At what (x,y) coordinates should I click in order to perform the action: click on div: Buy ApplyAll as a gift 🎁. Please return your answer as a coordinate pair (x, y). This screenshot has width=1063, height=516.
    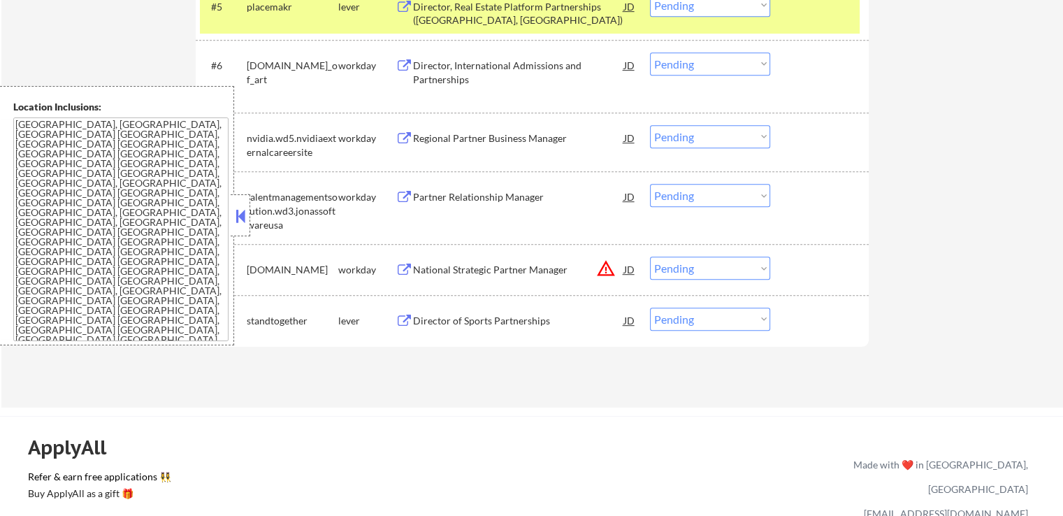
    Looking at the image, I should click on (98, 494).